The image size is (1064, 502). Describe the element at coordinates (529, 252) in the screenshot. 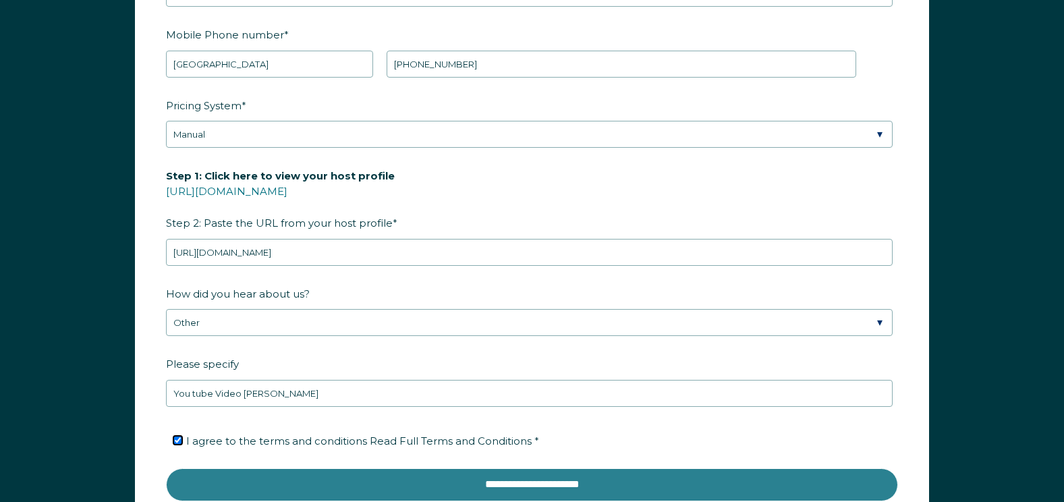

I see `input: airbnb.com/users/show/12345` at that location.